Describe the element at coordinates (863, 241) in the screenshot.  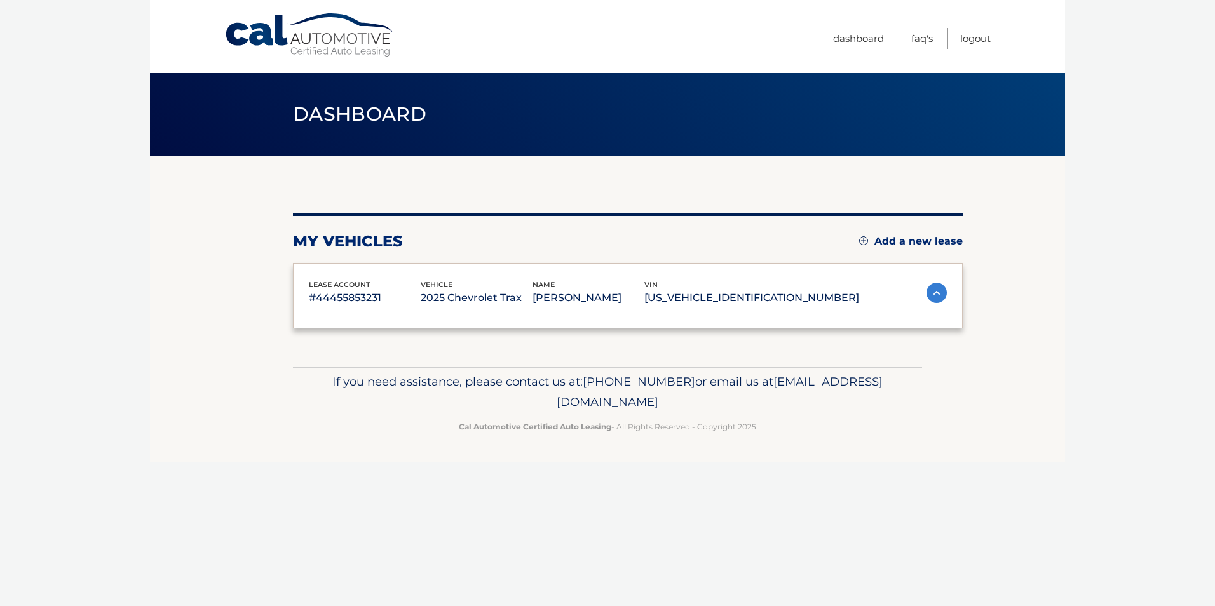
I see `img: add.svg` at that location.